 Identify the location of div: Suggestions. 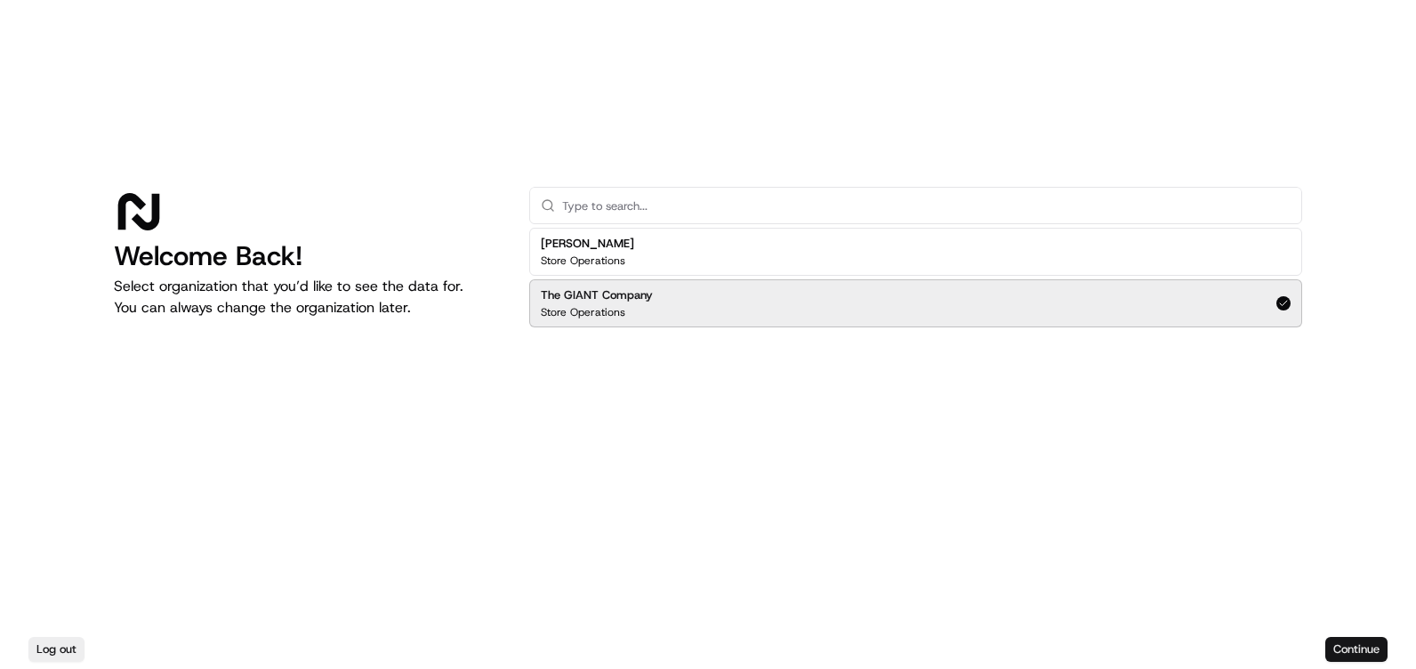
(915, 277).